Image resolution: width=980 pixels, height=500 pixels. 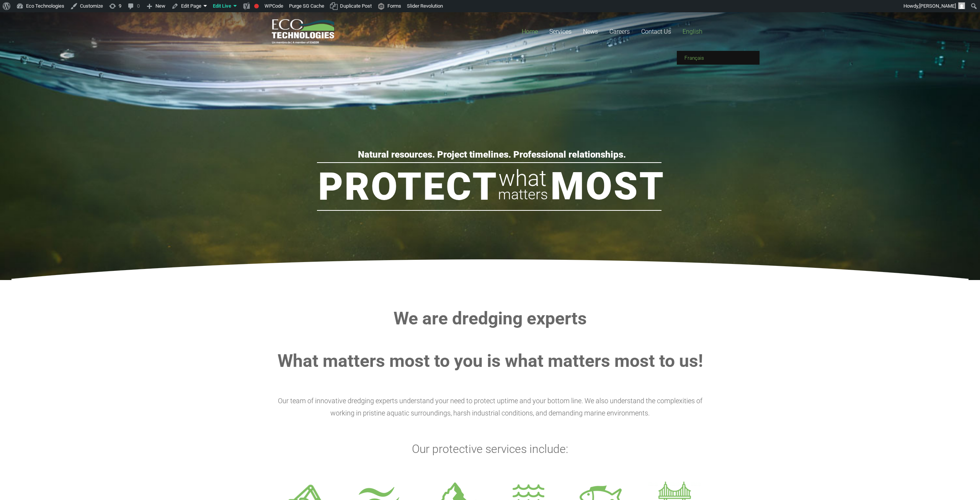 What do you see at coordinates (490, 319) in the screenshot?
I see `strong: We are dredging experts` at bounding box center [490, 319].